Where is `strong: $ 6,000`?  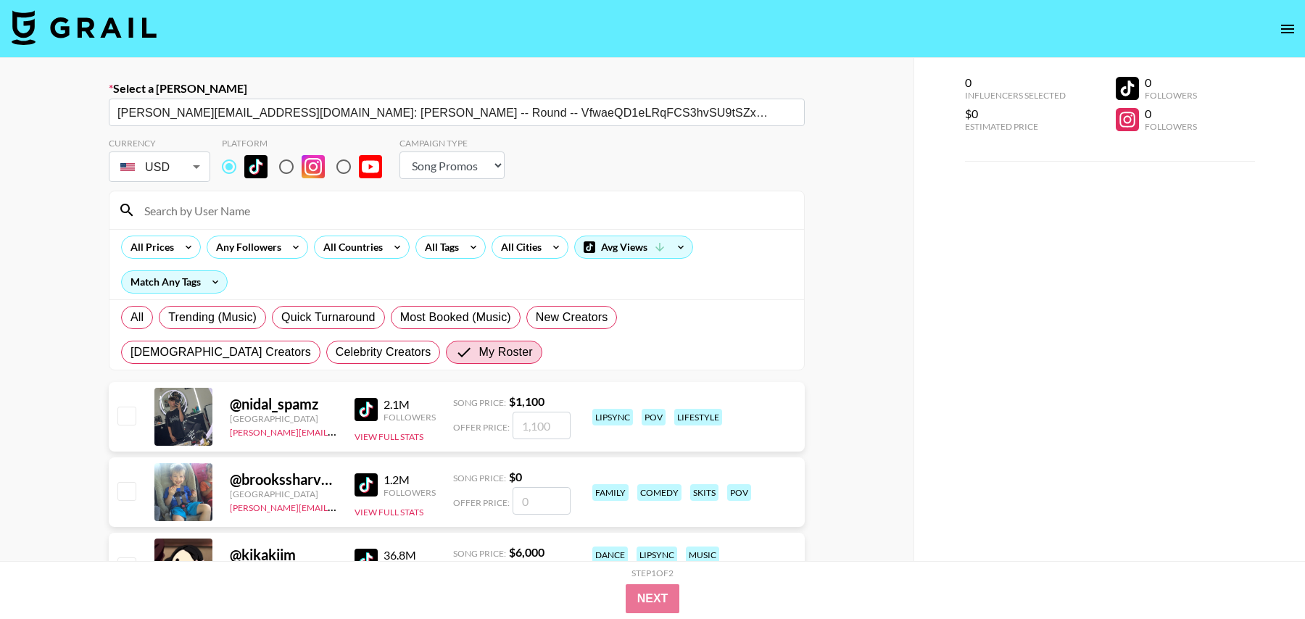 strong: $ 6,000 is located at coordinates (526, 552).